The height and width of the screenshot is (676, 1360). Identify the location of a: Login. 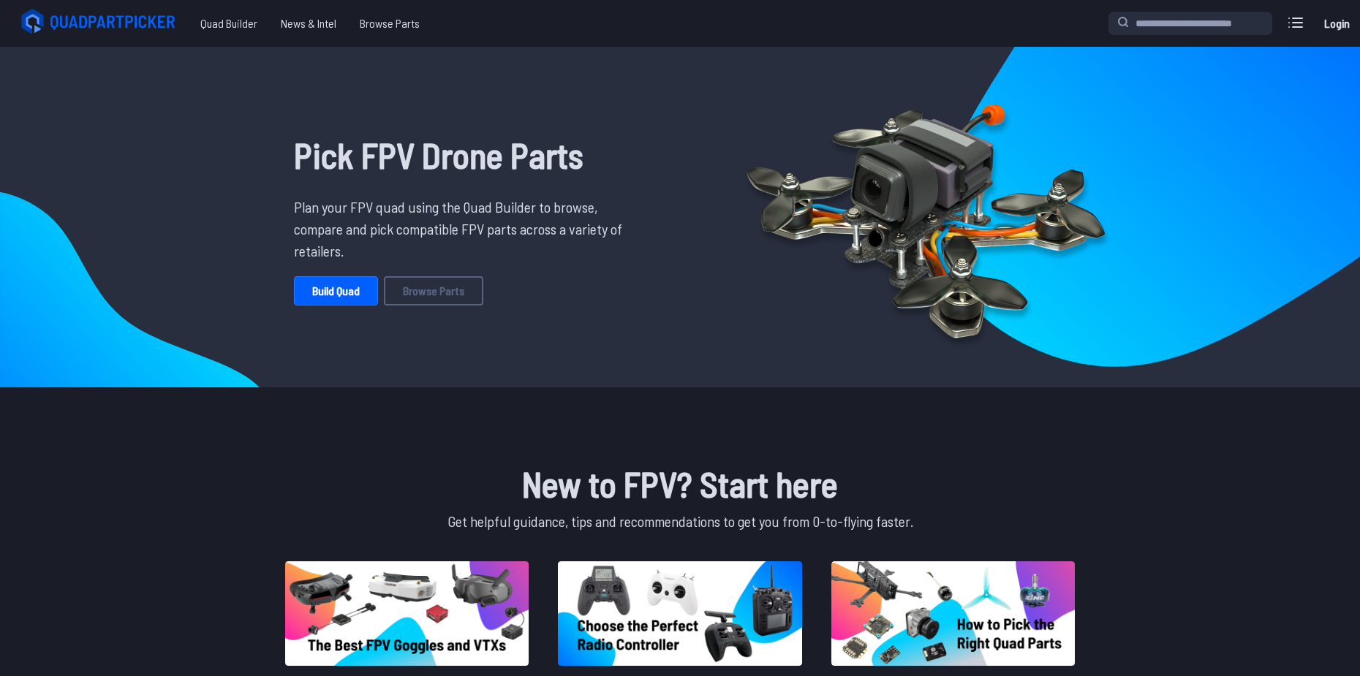
(1336, 23).